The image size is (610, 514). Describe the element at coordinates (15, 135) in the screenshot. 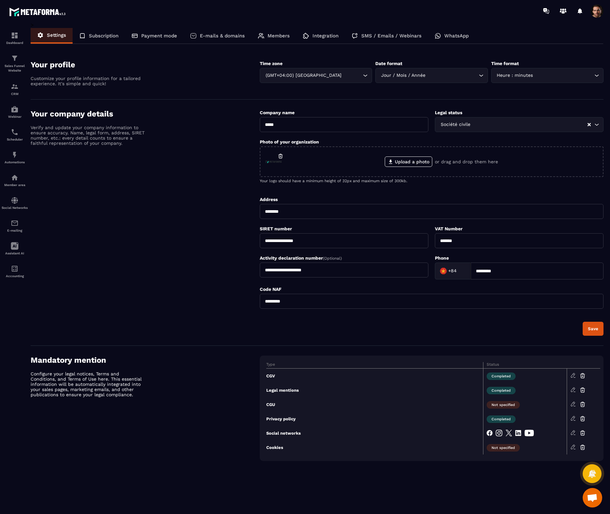

I see `a: schedulerschedulerScheduler` at that location.